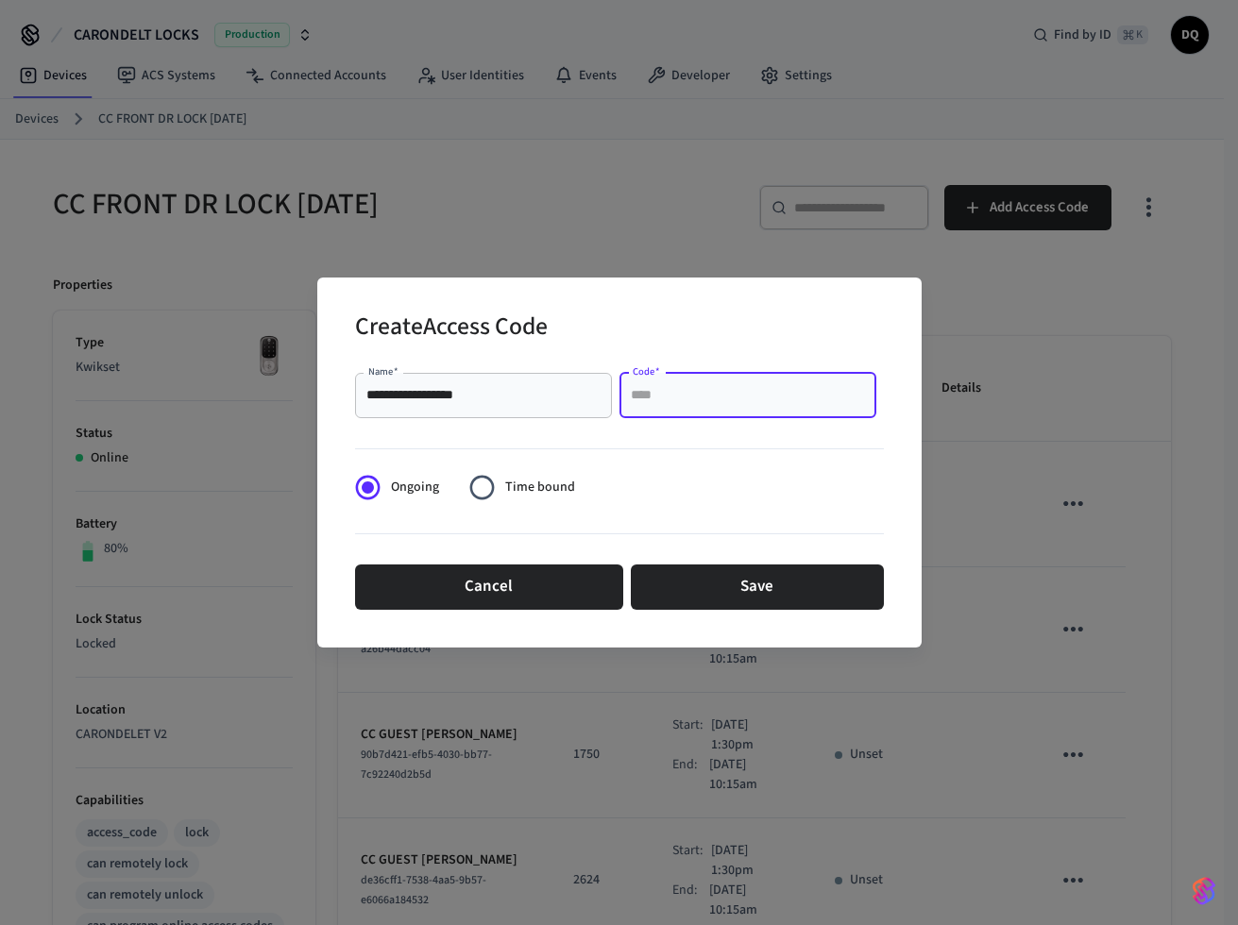 The image size is (1238, 925). What do you see at coordinates (1204, 891) in the screenshot?
I see `img: SeamLogoGradient.69752ec5.svg` at bounding box center [1204, 891].